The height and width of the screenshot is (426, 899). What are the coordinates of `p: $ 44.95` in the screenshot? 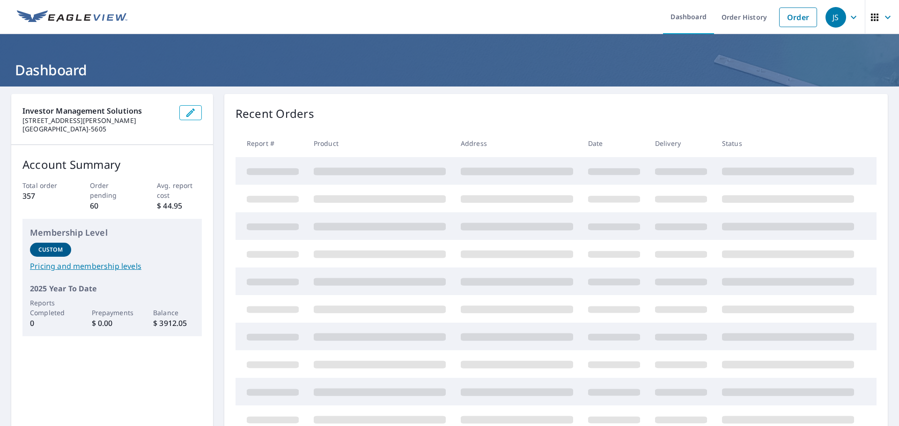 It's located at (179, 206).